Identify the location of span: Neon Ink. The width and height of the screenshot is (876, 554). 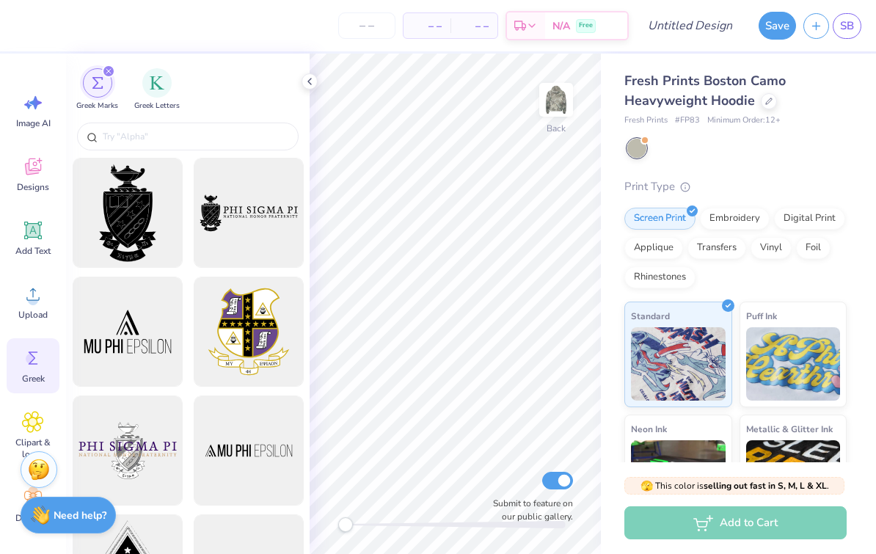
(648, 428).